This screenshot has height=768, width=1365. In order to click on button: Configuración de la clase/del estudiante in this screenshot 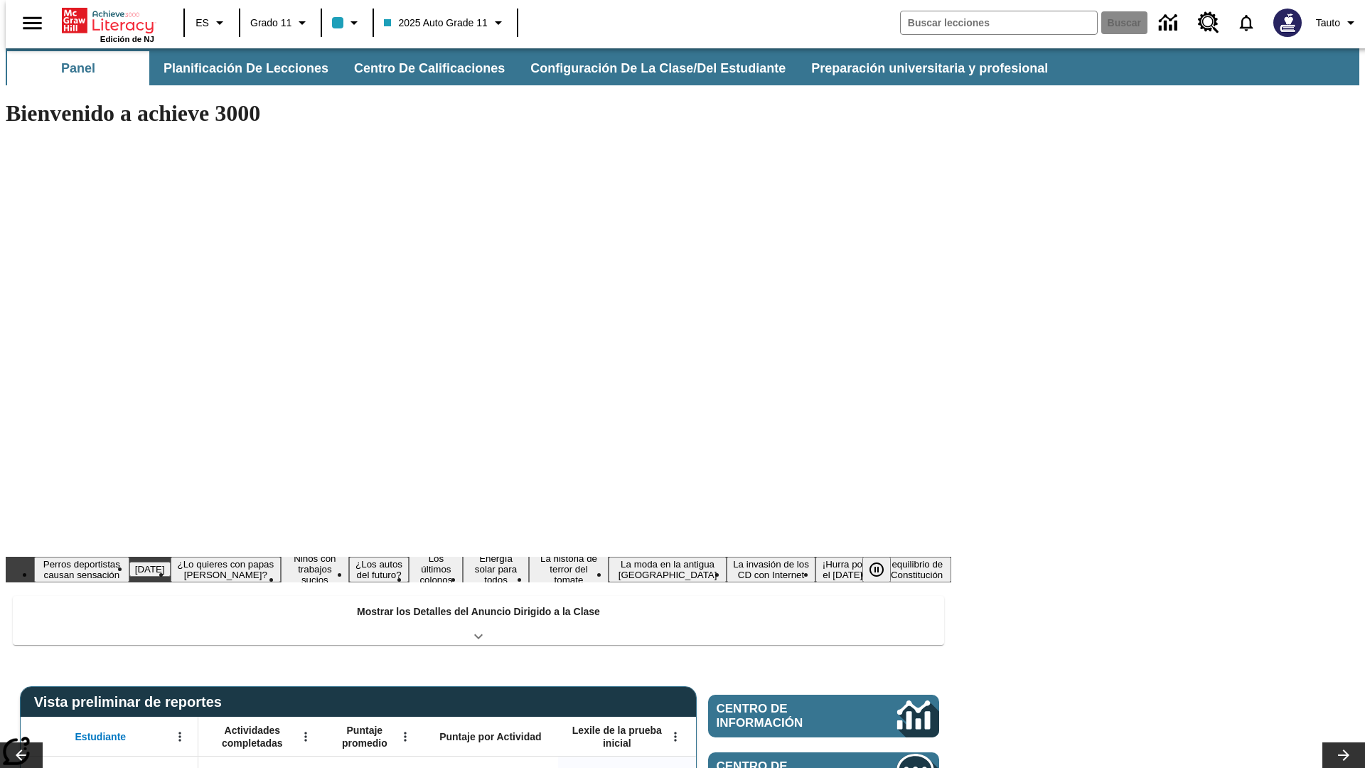, I will do `click(658, 68)`.